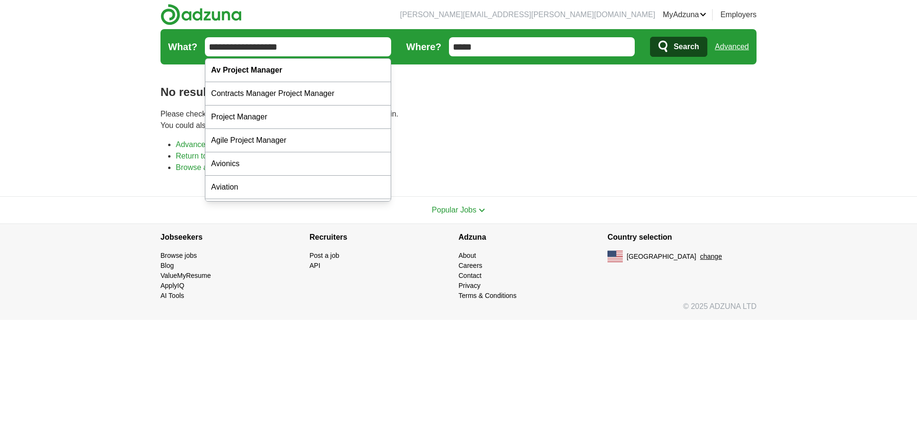 This screenshot has height=435, width=917. Describe the element at coordinates (298, 164) in the screenshot. I see `div: Avionics` at that location.